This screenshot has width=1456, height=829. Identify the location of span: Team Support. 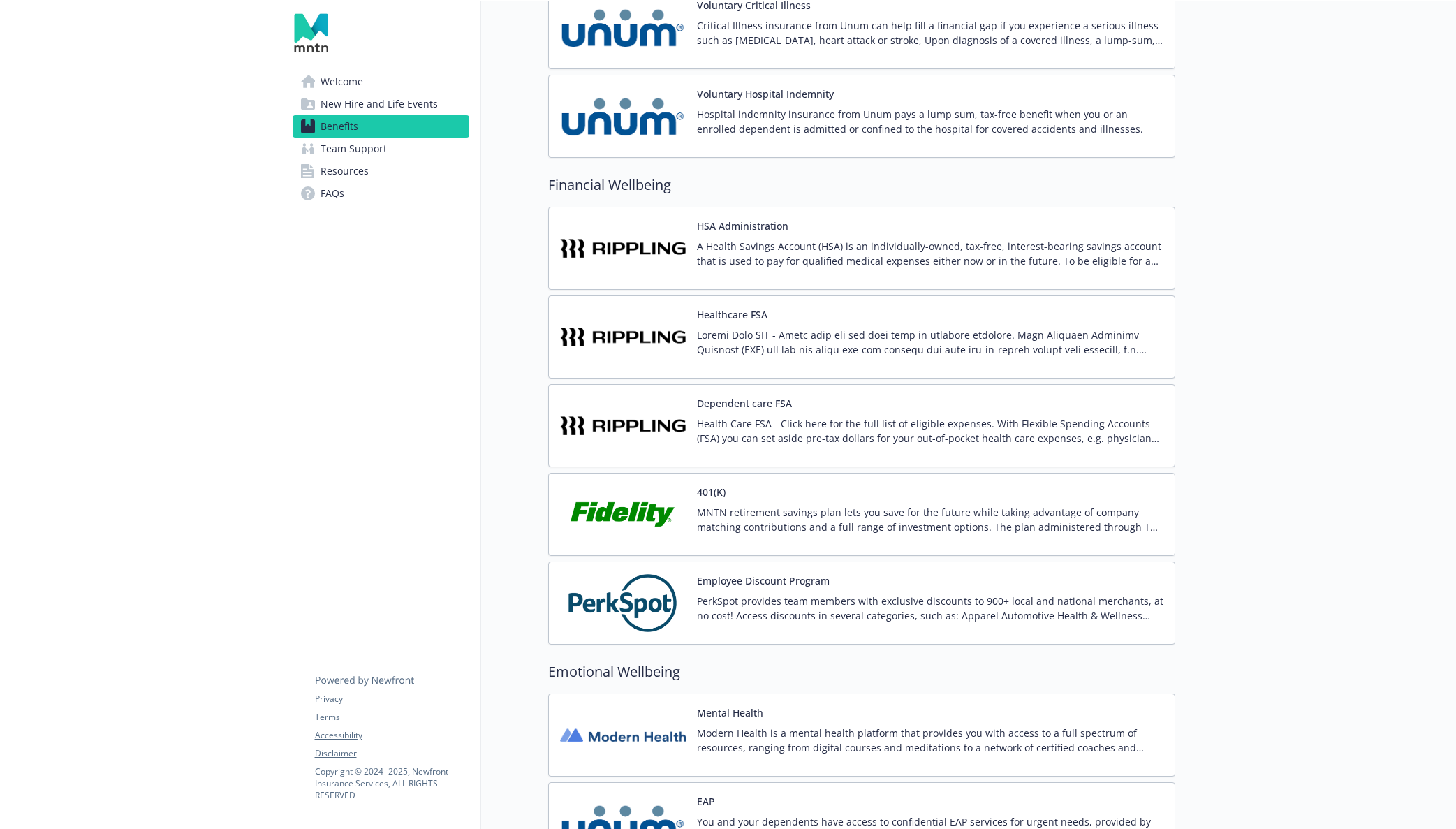
(353, 149).